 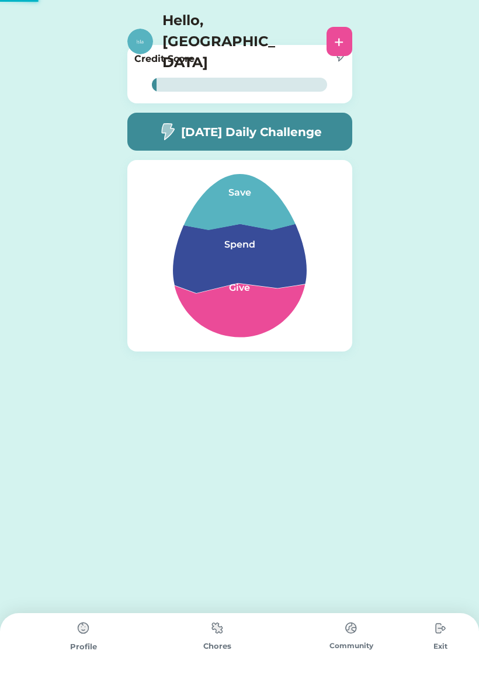 I want to click on h6: Spend, so click(x=240, y=245).